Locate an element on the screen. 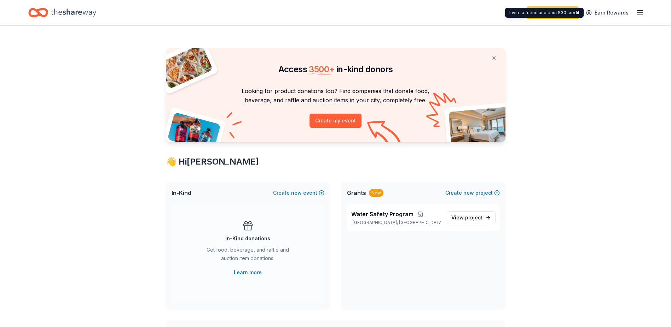 Image resolution: width=671 pixels, height=327 pixels. a: Home is located at coordinates (62, 12).